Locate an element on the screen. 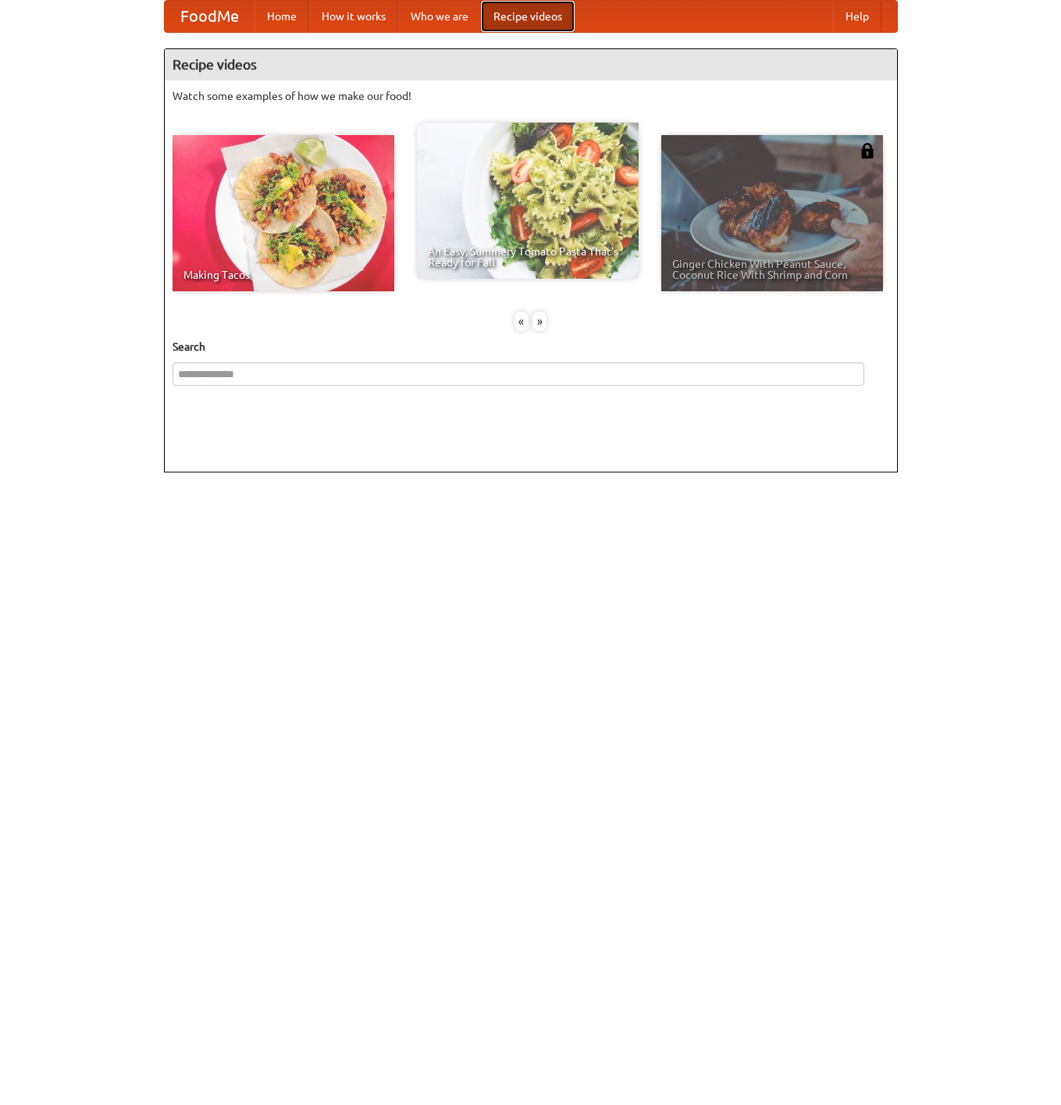 This screenshot has width=1061, height=1105. span: An Easy, Summery Tomato Pasta That's Ready for Fall is located at coordinates (528, 257).